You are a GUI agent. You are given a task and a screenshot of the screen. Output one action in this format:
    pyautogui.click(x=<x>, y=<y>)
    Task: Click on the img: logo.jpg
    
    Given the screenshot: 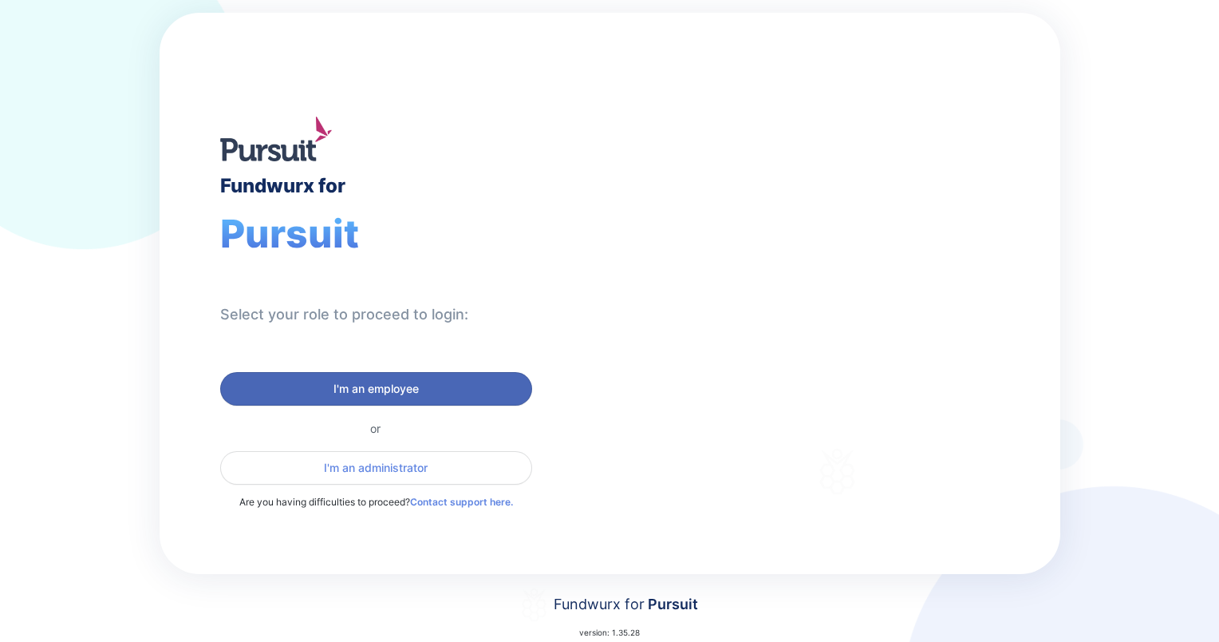 What is the action you would take?
    pyautogui.click(x=276, y=139)
    